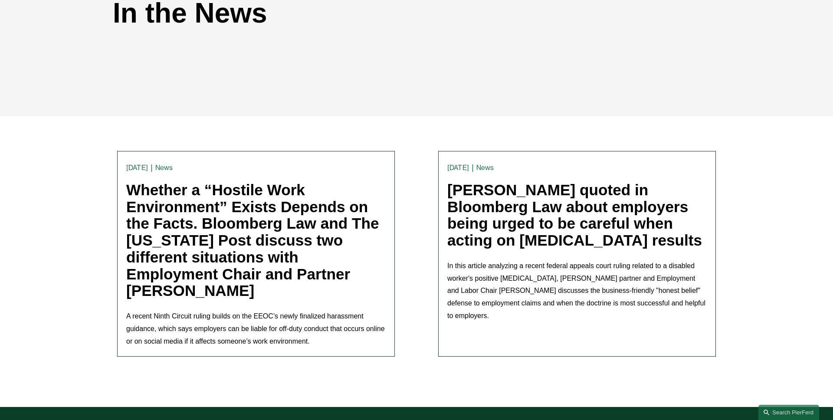 This screenshot has width=833, height=420. Describe the element at coordinates (253, 240) in the screenshot. I see `a: Whether a “Hostile Work Environment” Exists Depends on the Facts. Bloomberg Law and The [US_STATE...` at that location.